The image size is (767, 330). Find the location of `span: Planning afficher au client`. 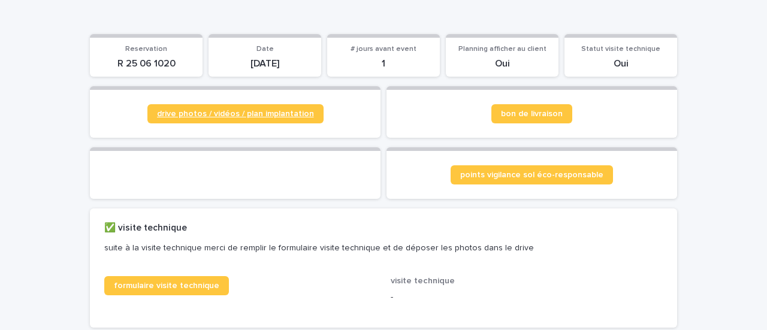

span: Planning afficher au client is located at coordinates (502, 49).